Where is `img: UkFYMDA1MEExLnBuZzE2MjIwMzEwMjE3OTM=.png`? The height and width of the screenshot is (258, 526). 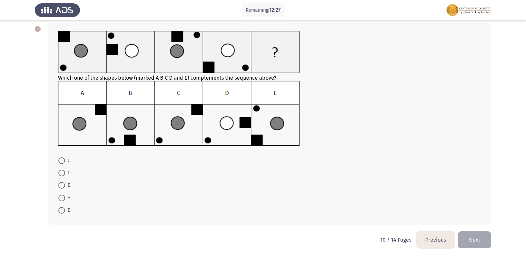 img: UkFYMDA1MEExLnBuZzE2MjIwMzEwMjE3OTM=.png is located at coordinates (179, 52).